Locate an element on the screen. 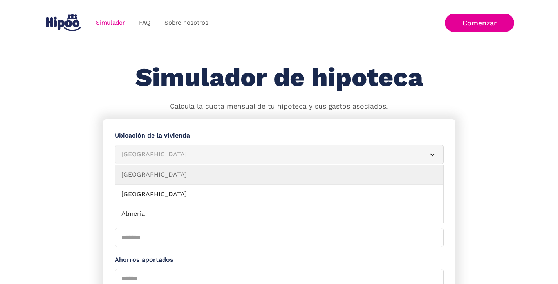 The image size is (558, 284). a: Simulador is located at coordinates (110, 23).